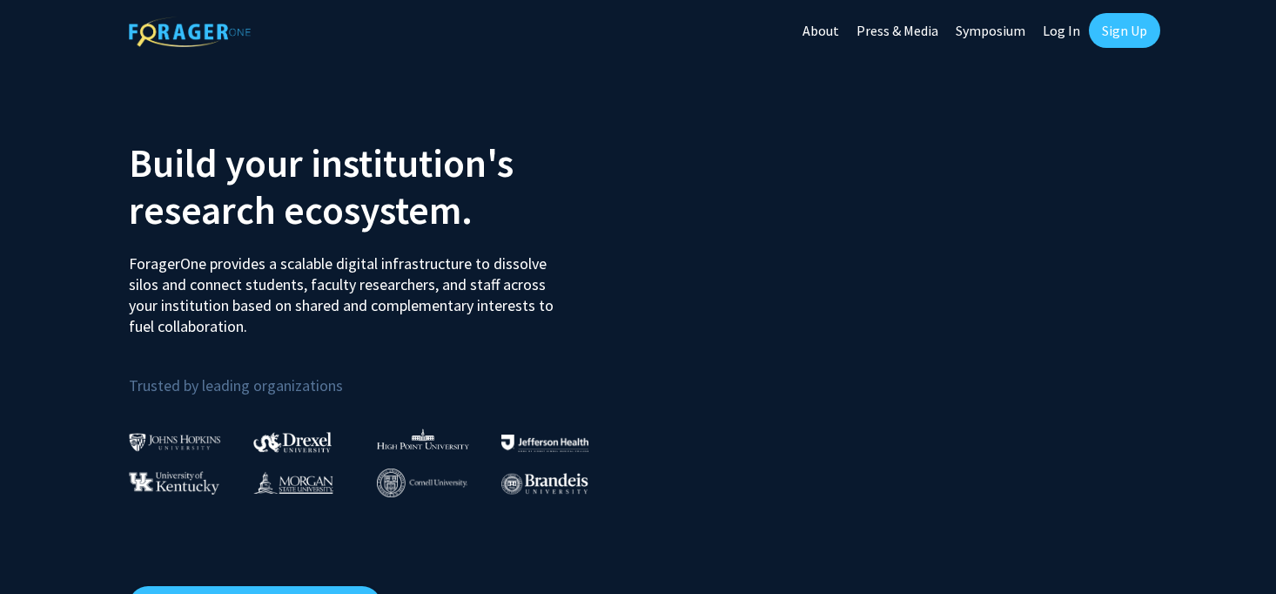 This screenshot has width=1276, height=594. I want to click on p: ForagerOne provides a scalable digital infrastructure to dissolve silos and connect students, fac..., so click(347, 288).